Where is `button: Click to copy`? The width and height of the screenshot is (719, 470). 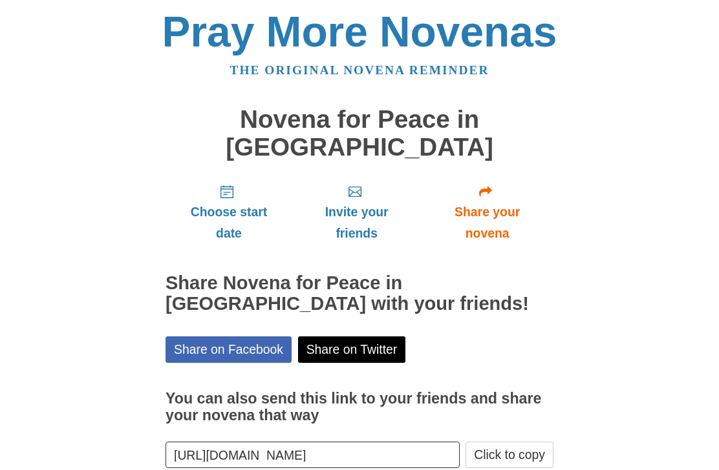 button: Click to copy is located at coordinates (509, 456).